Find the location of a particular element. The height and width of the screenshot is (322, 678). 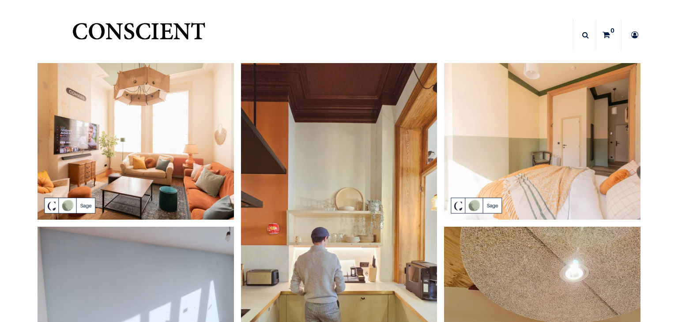

sup: 0 is located at coordinates (612, 30).